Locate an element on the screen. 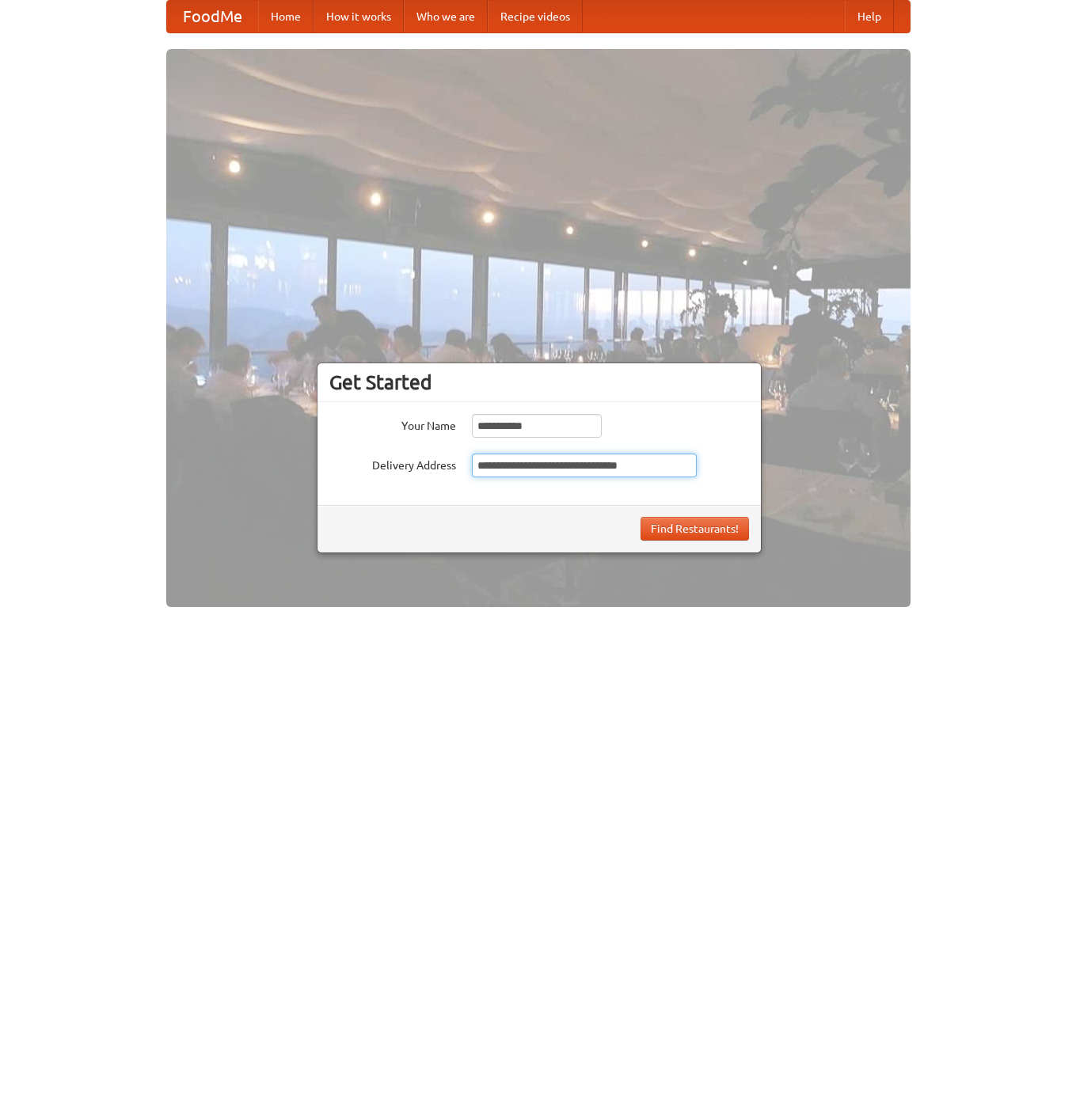 This screenshot has width=1076, height=1120. label: Delivery Address is located at coordinates (393, 463).